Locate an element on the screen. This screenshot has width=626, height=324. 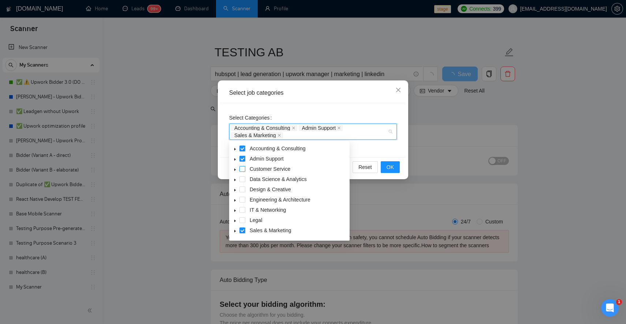
span: Reset is located at coordinates (365, 167).